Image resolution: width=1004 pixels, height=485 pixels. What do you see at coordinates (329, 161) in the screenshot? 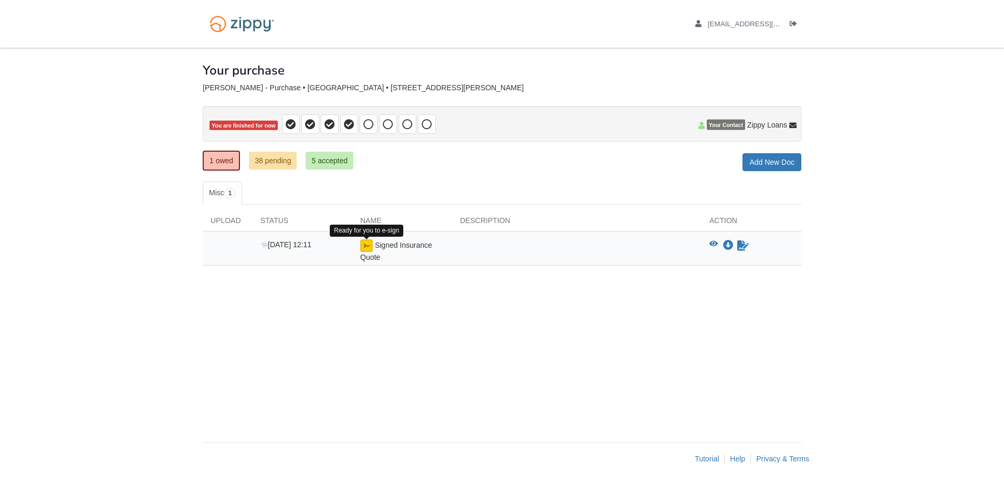
I see `a: 5 accepted` at bounding box center [329, 161].